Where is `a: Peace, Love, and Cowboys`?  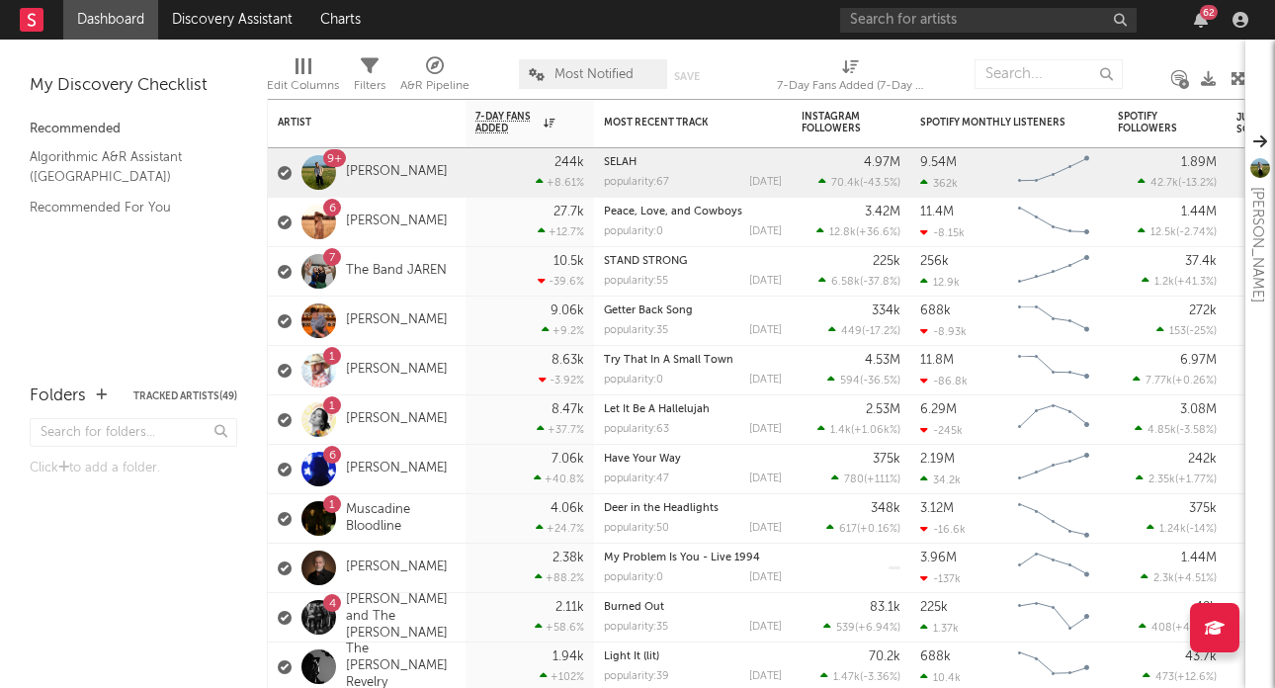 a: Peace, Love, and Cowboys is located at coordinates (673, 212).